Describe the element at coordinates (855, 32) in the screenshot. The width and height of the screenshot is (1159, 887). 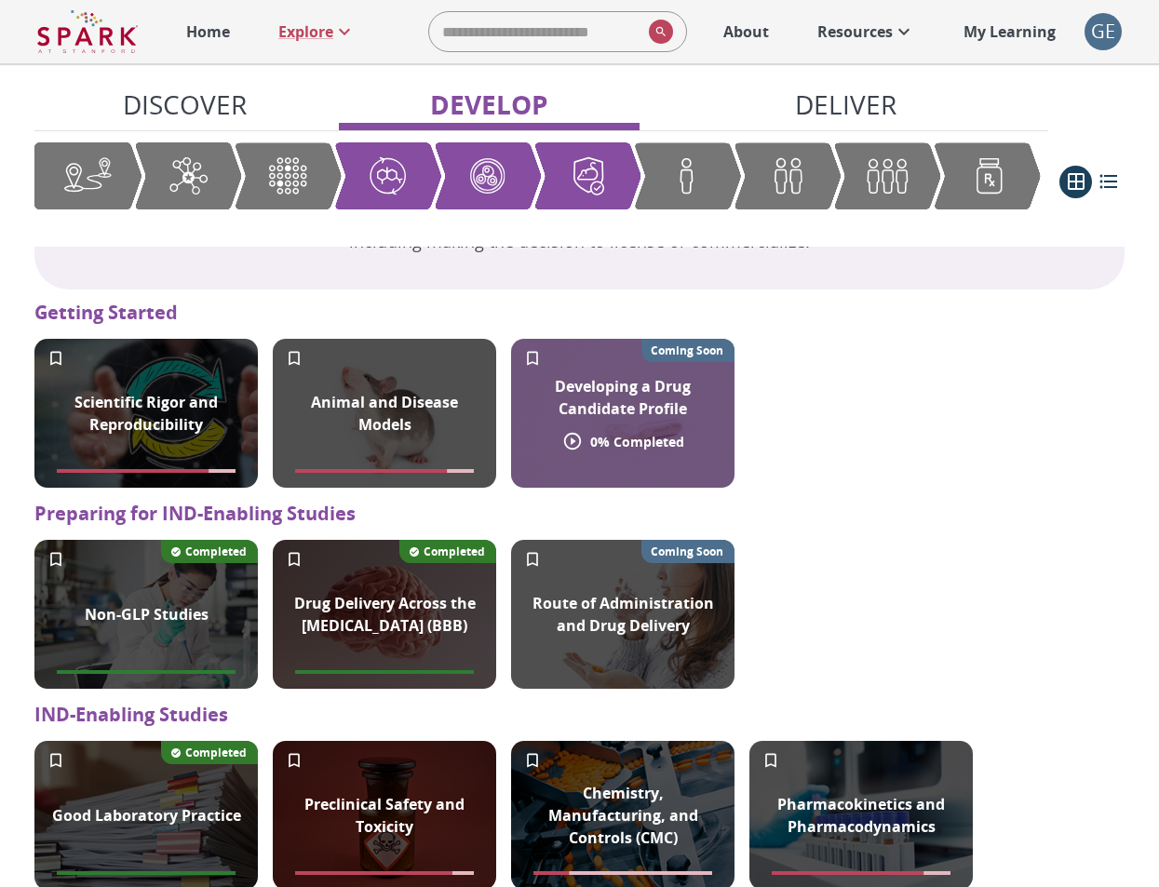
I see `p: Resources` at that location.